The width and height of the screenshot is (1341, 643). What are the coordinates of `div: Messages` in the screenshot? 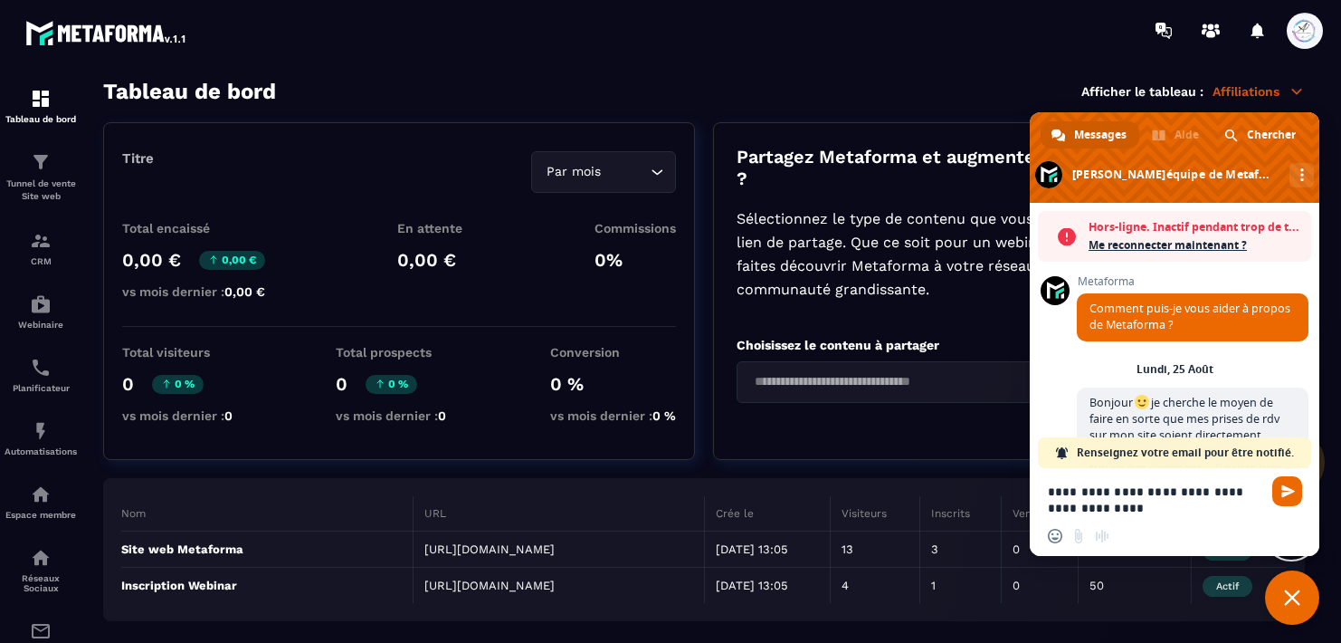 It's located at (1090, 135).